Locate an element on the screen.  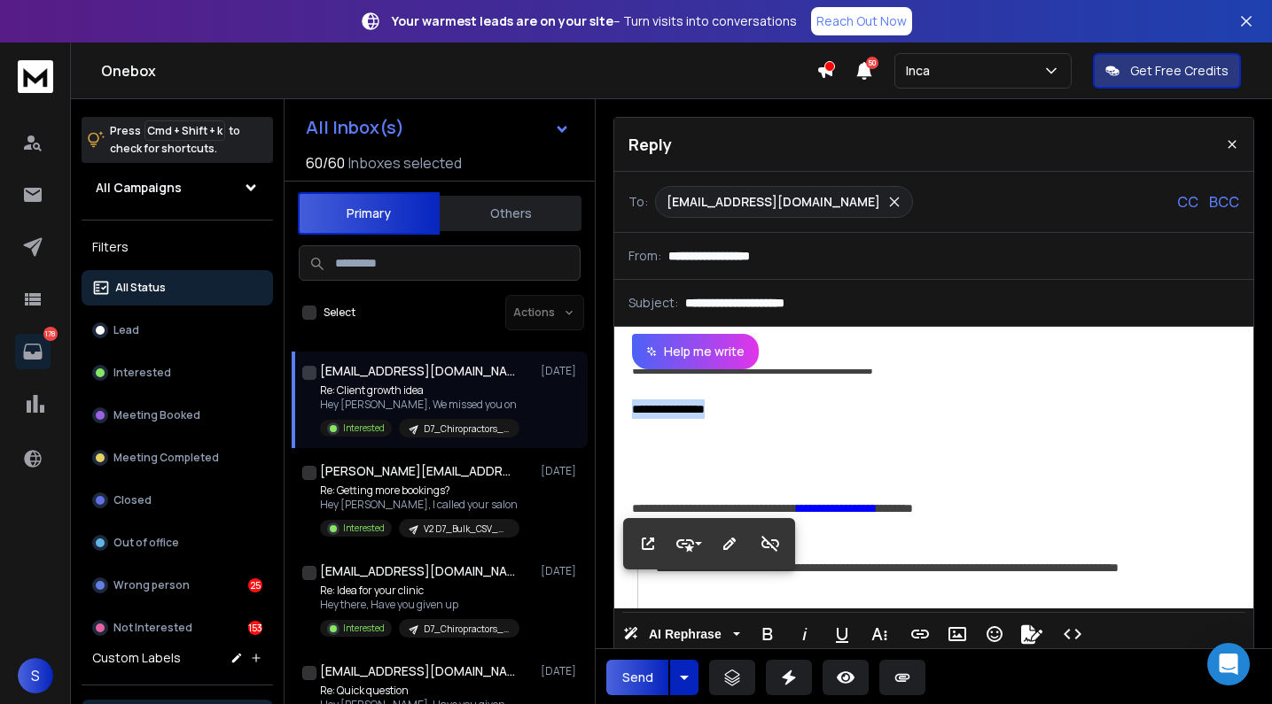
label: Select is located at coordinates (339, 313).